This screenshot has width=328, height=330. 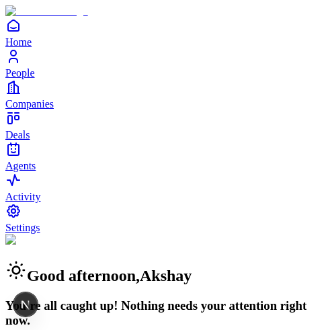 What do you see at coordinates (17, 135) in the screenshot?
I see `span: Deals` at bounding box center [17, 135].